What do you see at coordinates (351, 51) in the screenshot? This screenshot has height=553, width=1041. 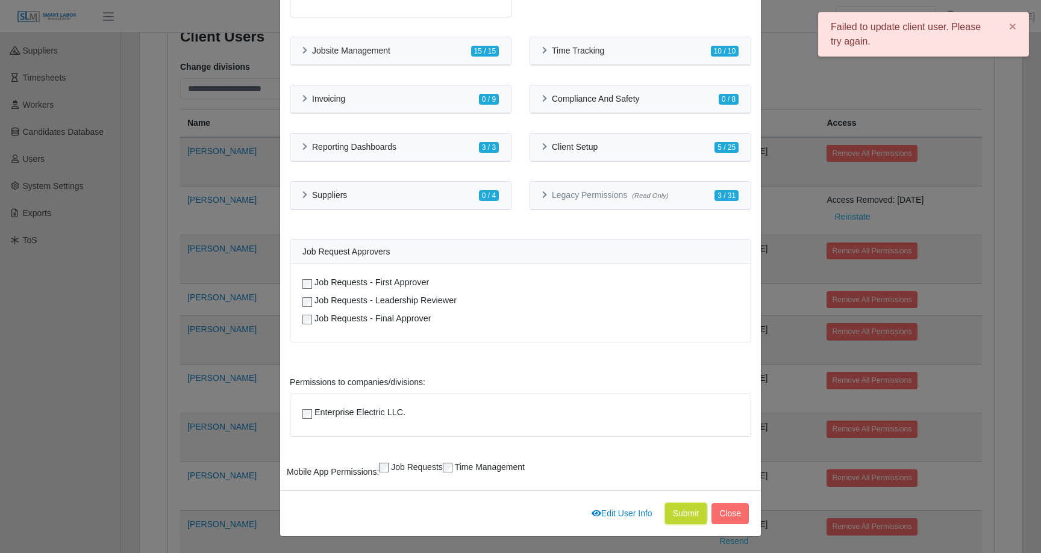 I see `h6: Jobsite Management` at bounding box center [351, 51].